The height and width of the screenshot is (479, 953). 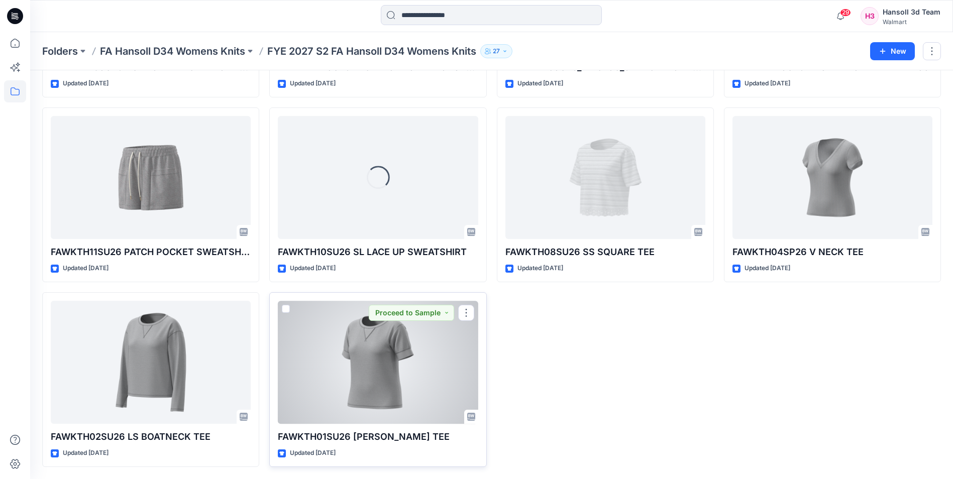 I want to click on p: 27, so click(x=496, y=51).